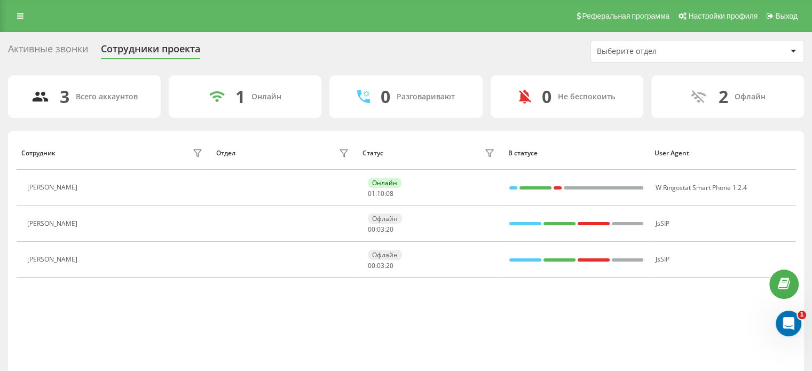 This screenshot has height=371, width=812. I want to click on div: Активные звонки, so click(48, 51).